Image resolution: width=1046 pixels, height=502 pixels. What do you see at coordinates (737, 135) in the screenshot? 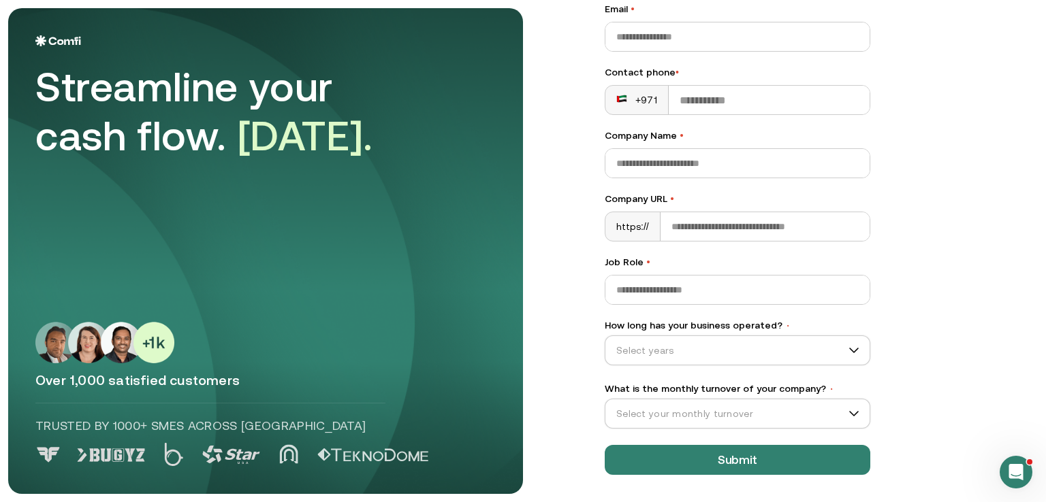
I see `label: Company Name` at bounding box center [737, 135].